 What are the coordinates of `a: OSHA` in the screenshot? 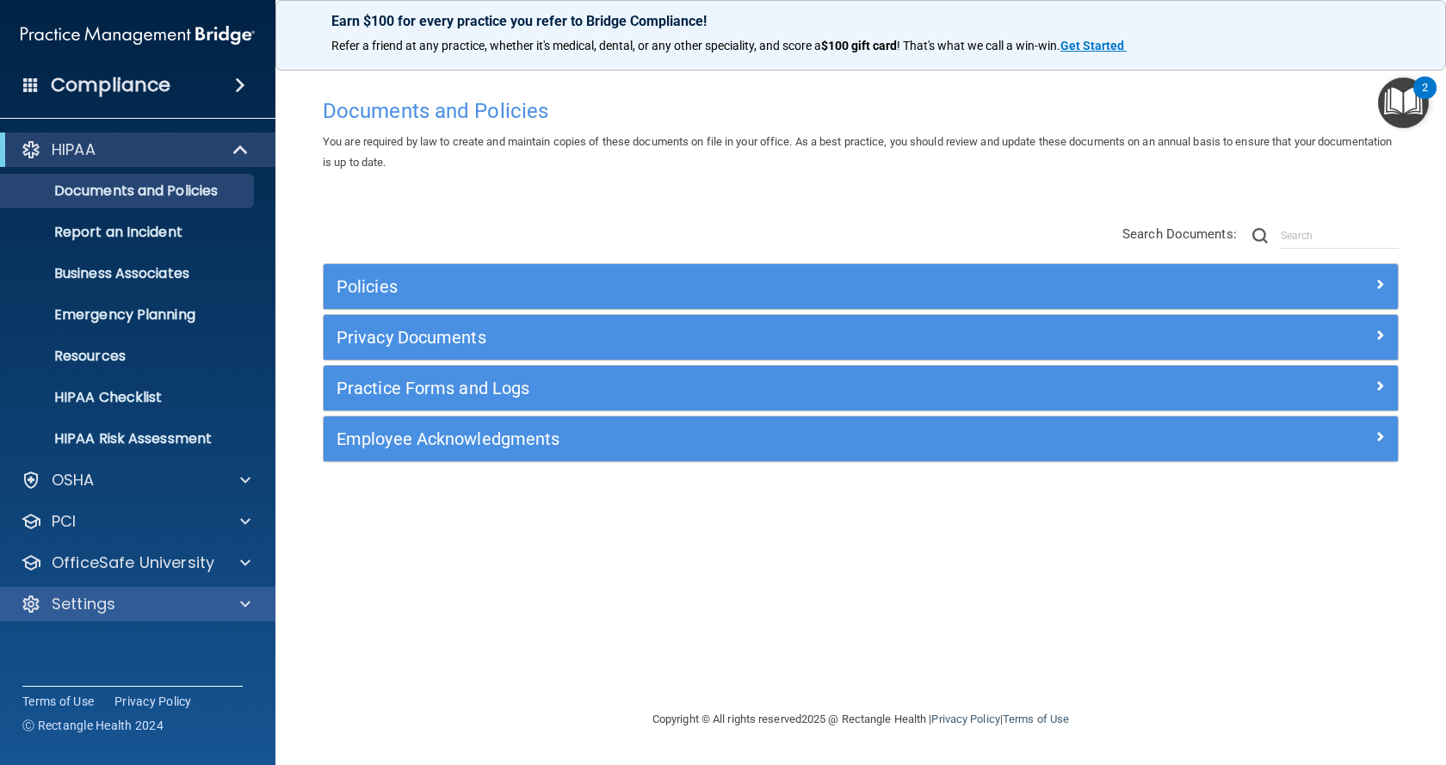 It's located at (135, 480).